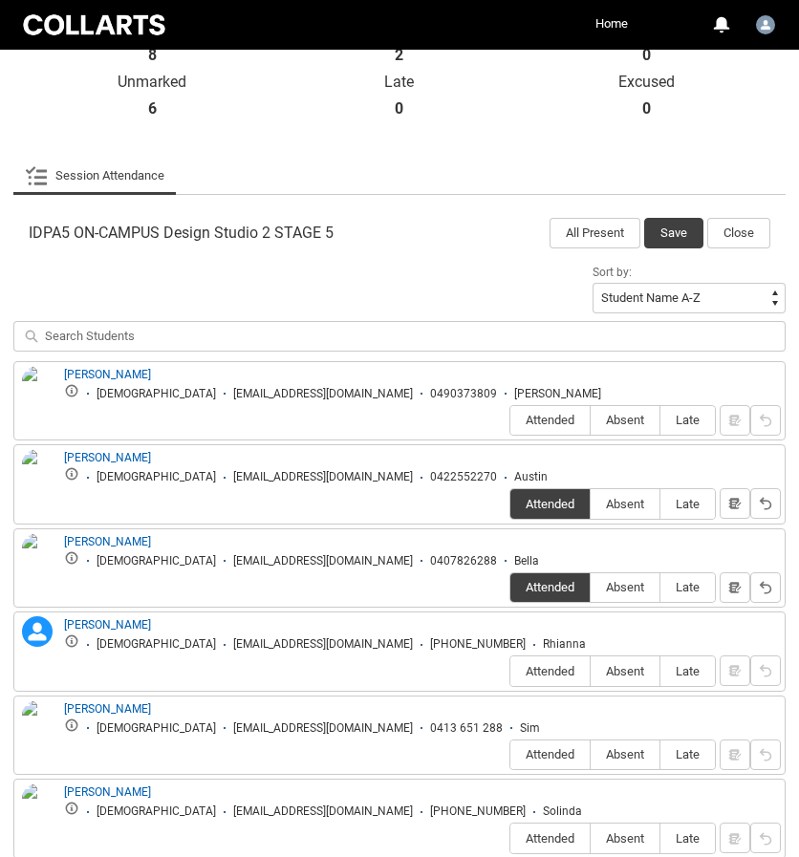  Describe the element at coordinates (466, 728) in the screenshot. I see `div: 0413 651 288` at that location.